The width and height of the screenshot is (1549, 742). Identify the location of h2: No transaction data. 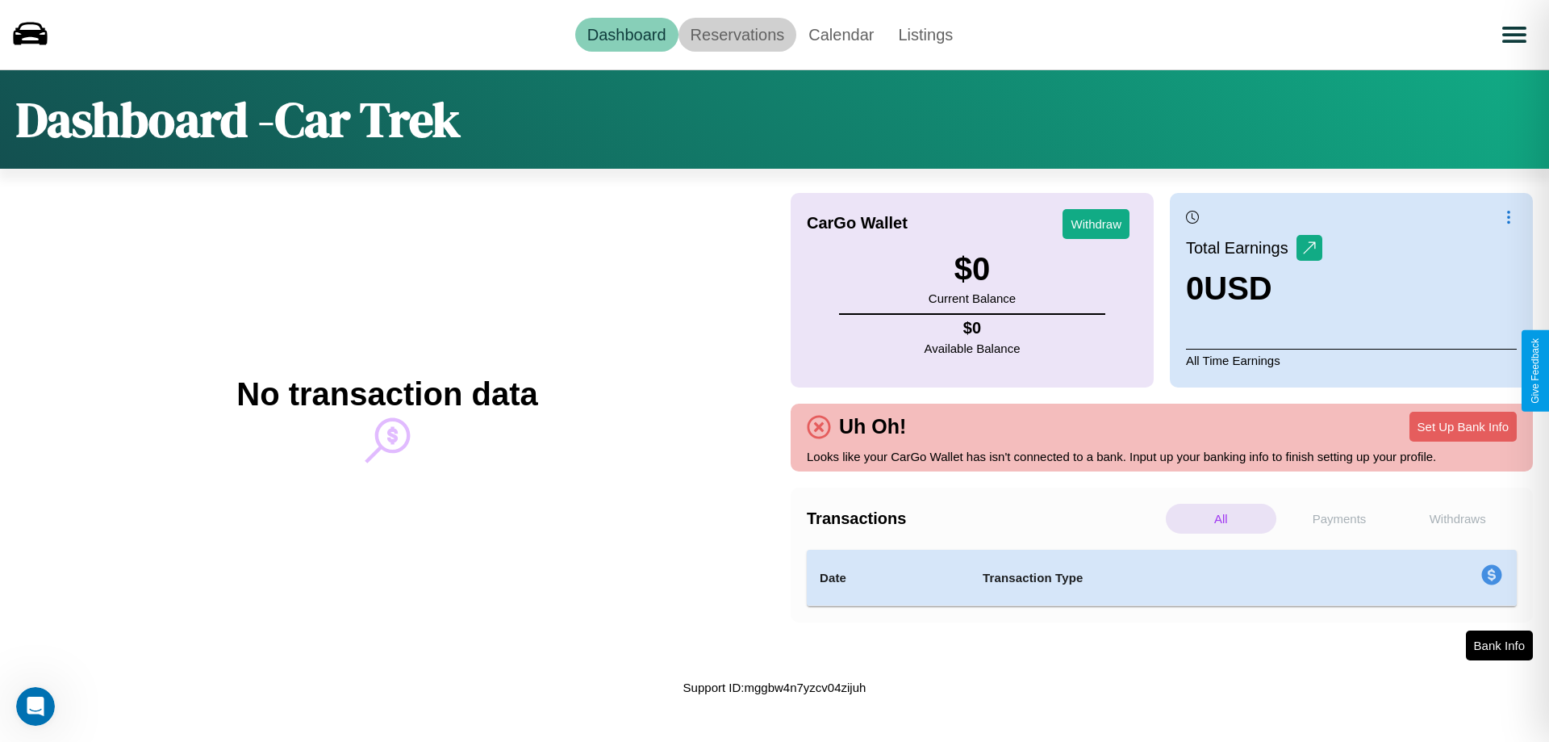
(387, 394).